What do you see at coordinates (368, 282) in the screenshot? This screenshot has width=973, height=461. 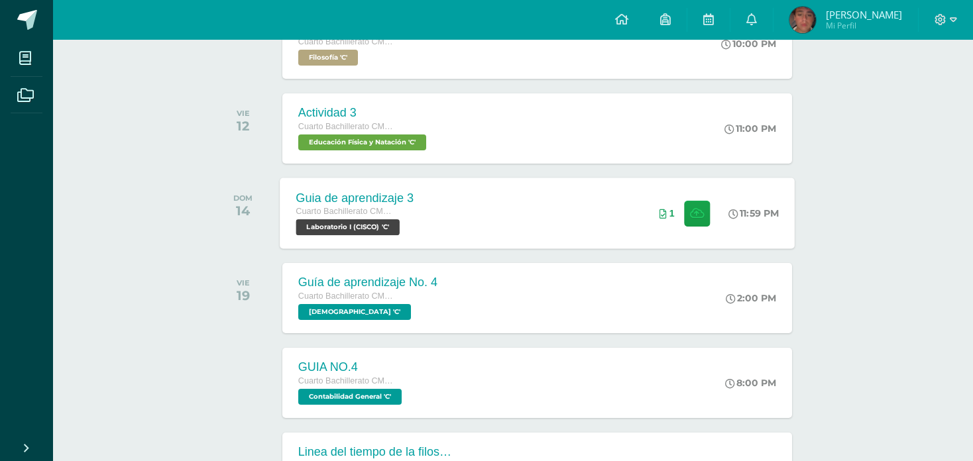 I see `div: Guía de aprendizaje No. 4` at bounding box center [368, 282].